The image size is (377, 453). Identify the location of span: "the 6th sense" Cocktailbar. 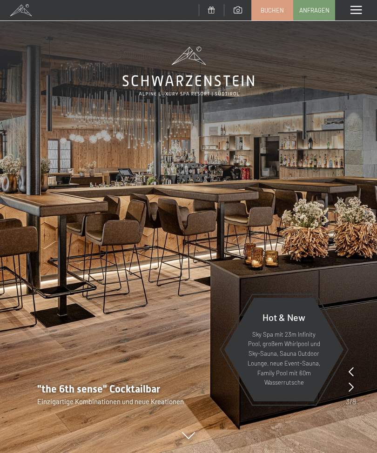
(99, 389).